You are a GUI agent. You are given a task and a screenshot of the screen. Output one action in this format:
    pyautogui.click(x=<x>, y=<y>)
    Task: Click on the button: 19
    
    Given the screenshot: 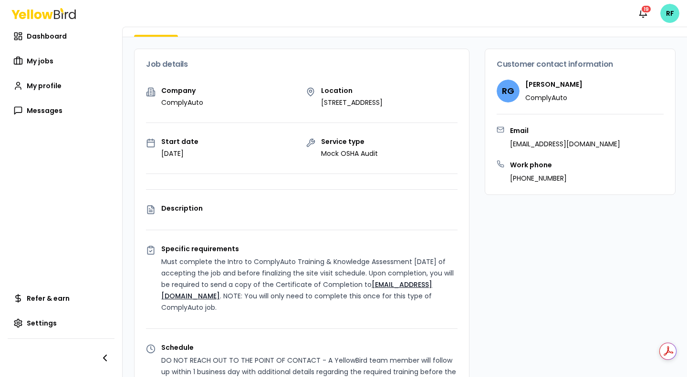 What is the action you would take?
    pyautogui.click(x=643, y=13)
    